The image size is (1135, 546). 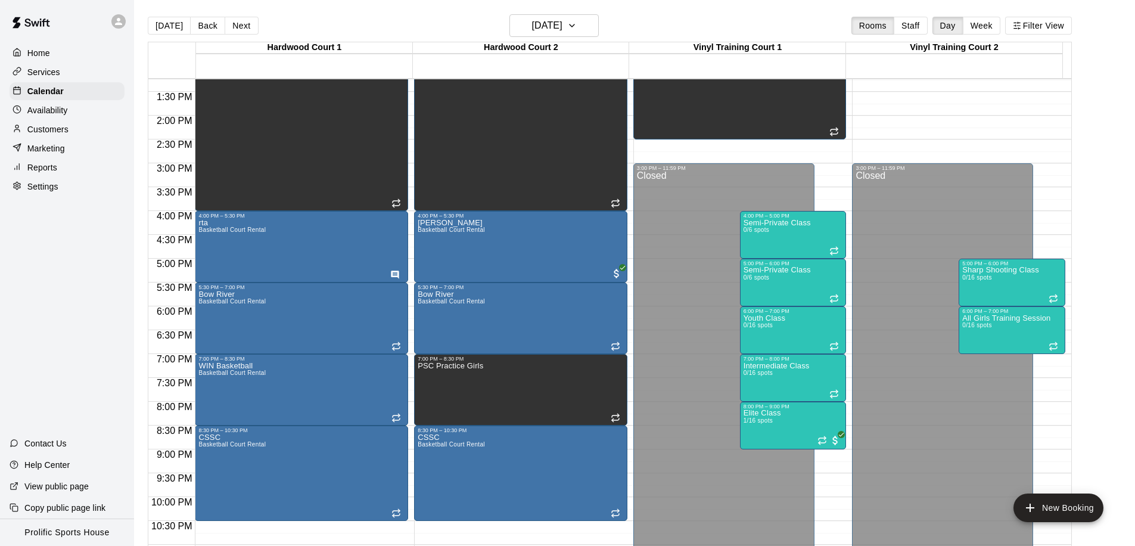 What do you see at coordinates (175, 382) in the screenshot?
I see `span: 7:30 PM` at bounding box center [175, 382].